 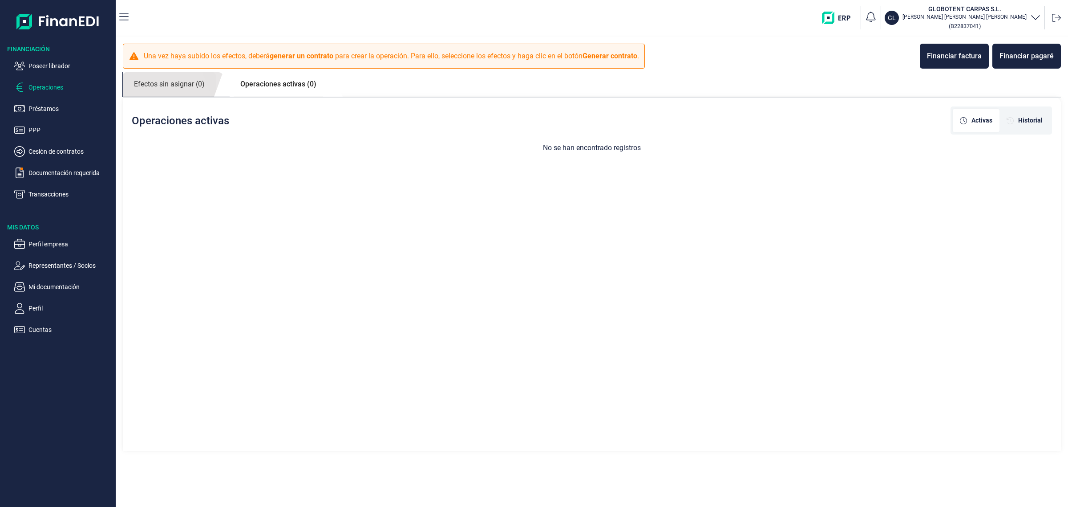 I want to click on h3: No se han encontrado registros, so click(x=592, y=147).